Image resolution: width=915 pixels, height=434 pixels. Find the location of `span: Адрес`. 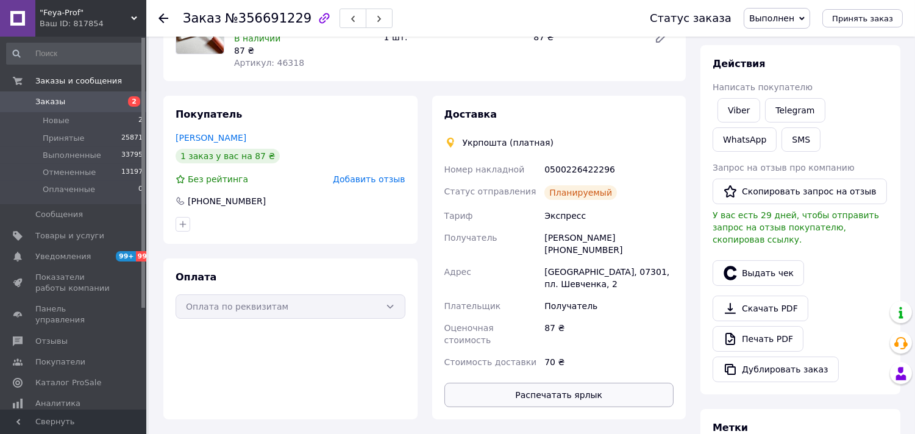

span: Адрес is located at coordinates (458, 272).